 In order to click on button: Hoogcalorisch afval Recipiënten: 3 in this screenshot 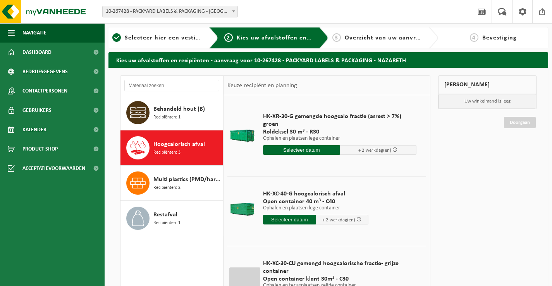, I will do `click(172, 148)`.